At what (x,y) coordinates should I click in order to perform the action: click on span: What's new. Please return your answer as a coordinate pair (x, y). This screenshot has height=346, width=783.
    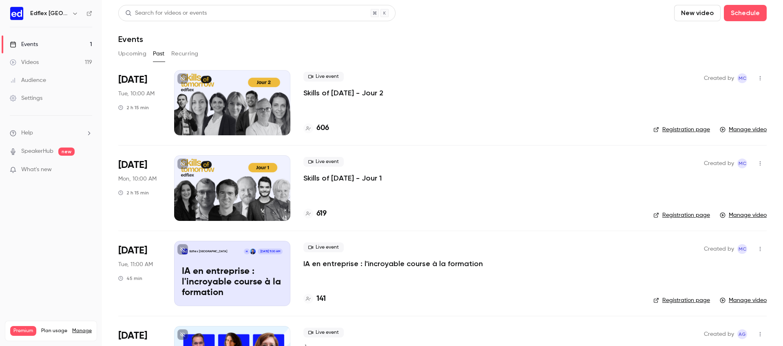
    Looking at the image, I should click on (36, 170).